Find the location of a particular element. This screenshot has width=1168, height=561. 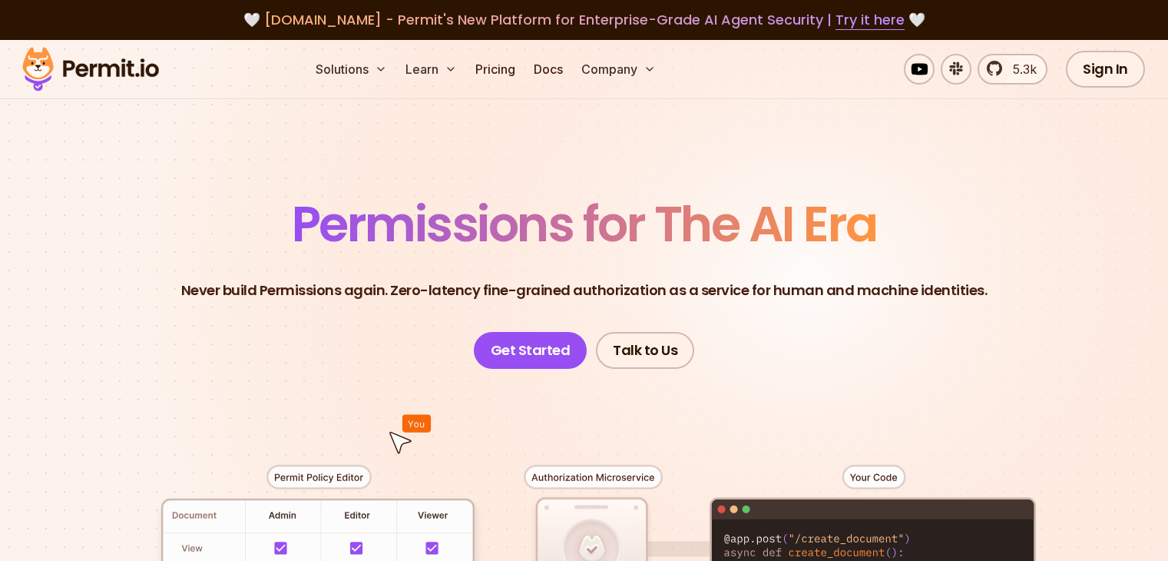

a: Get Started is located at coordinates (531, 350).